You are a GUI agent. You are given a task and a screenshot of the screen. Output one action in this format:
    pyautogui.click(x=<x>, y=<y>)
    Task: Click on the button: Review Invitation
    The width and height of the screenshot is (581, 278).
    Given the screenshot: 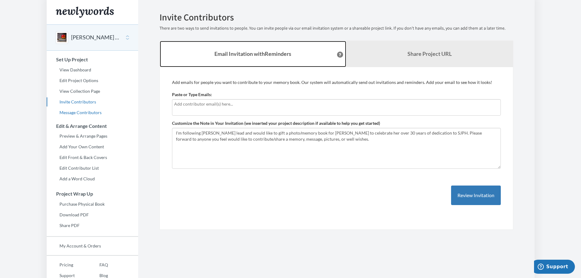 What is the action you would take?
    pyautogui.click(x=476, y=195)
    